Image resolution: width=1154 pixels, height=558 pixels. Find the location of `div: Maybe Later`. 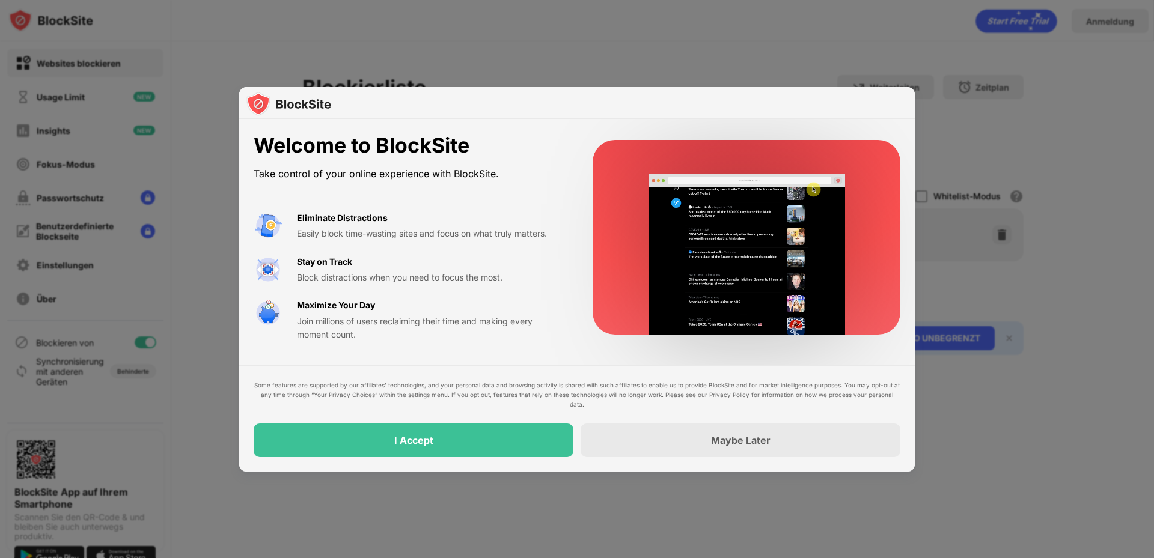

div: Maybe Later is located at coordinates (740, 441).